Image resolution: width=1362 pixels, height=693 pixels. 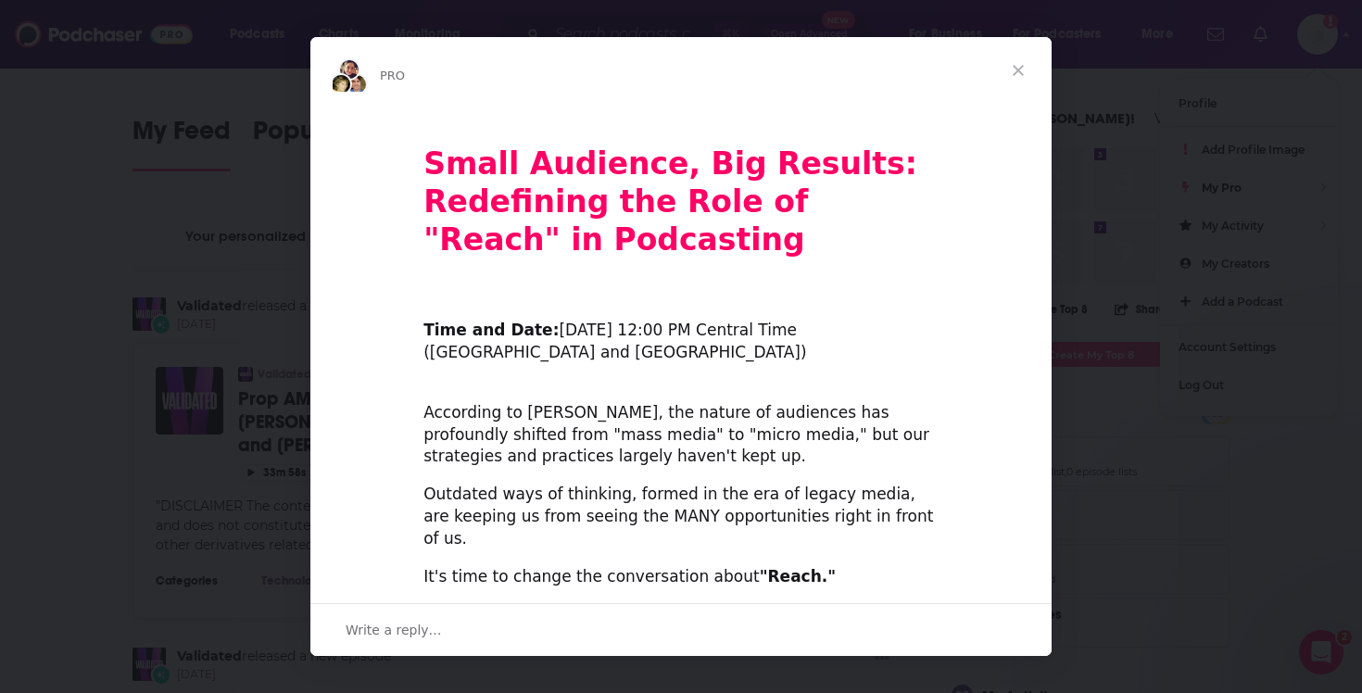 What do you see at coordinates (394, 630) in the screenshot?
I see `span: Write a reply…` at bounding box center [394, 630].